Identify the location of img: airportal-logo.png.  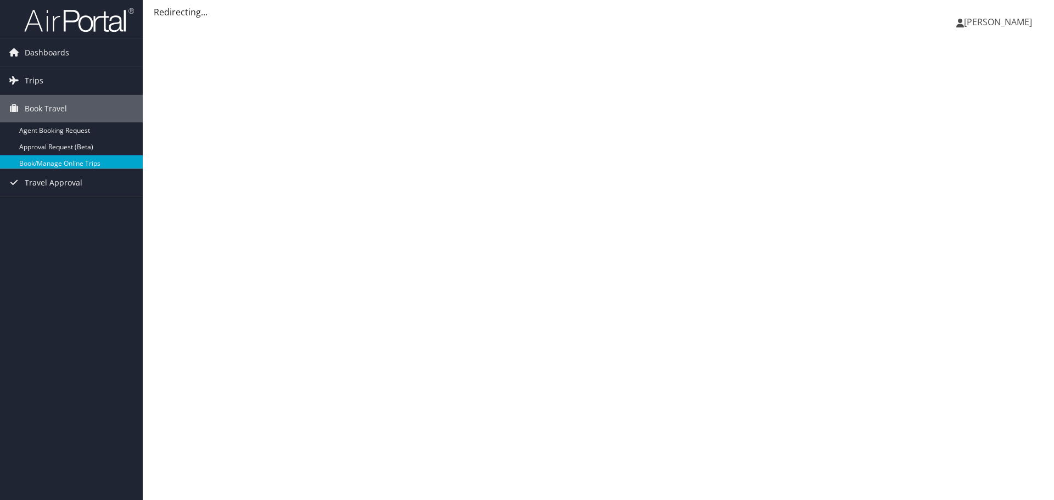
(79, 20).